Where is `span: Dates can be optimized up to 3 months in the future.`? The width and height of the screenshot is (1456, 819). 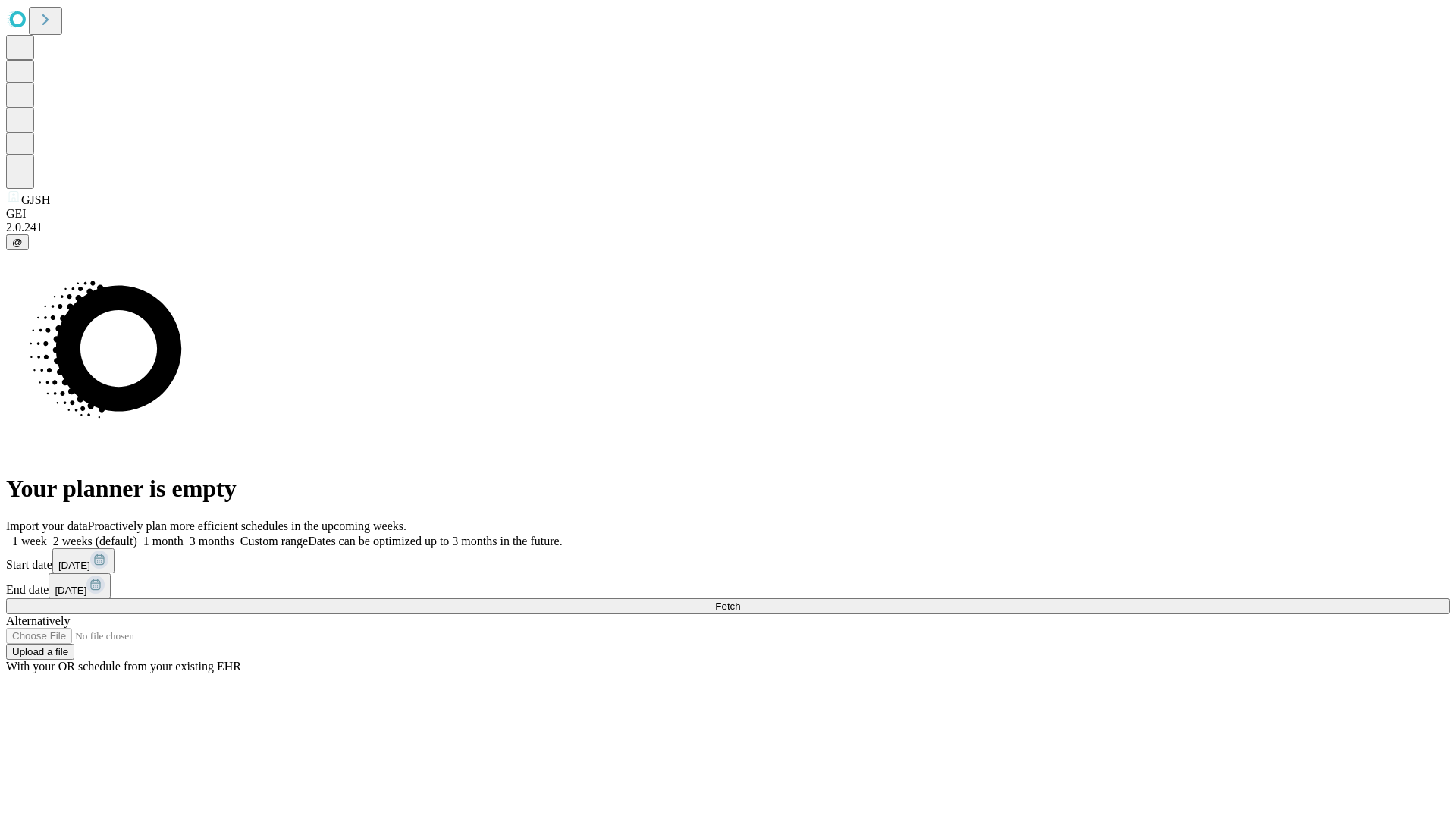 span: Dates can be optimized up to 3 months in the future. is located at coordinates (434, 541).